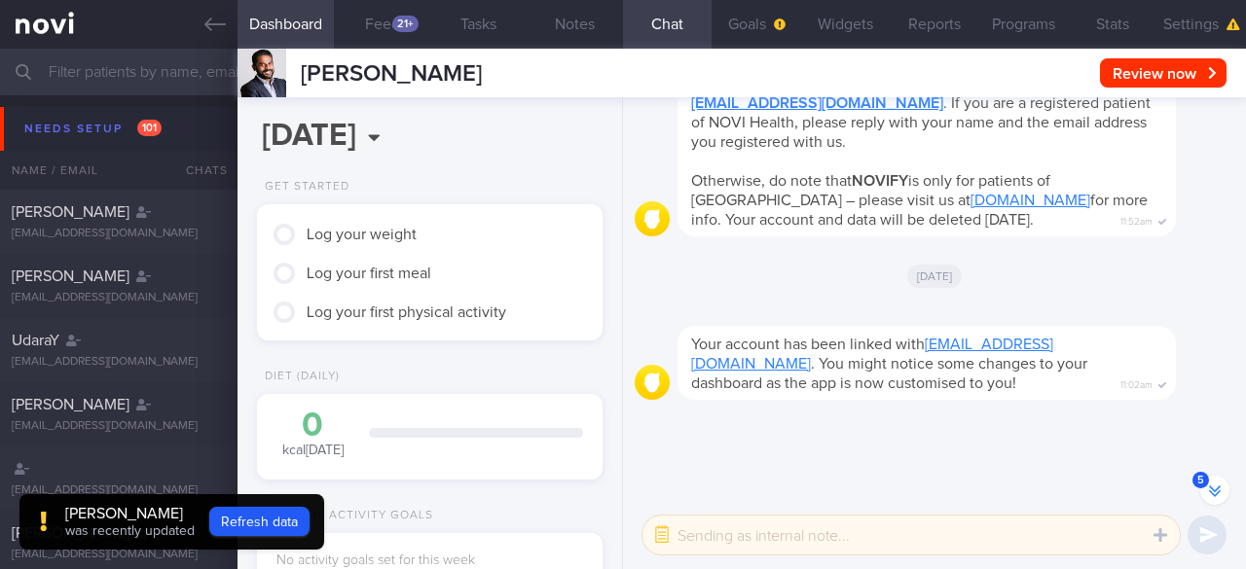  I want to click on span: UdaraY, so click(35, 341).